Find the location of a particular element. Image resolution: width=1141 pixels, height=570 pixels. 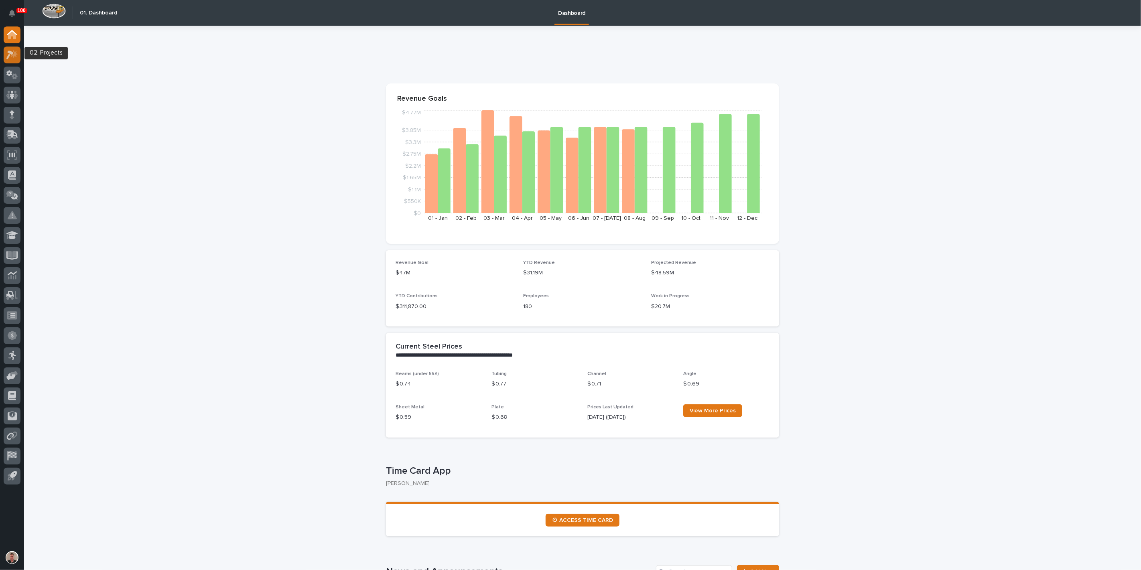

tspan: $1.65M is located at coordinates (412, 178).